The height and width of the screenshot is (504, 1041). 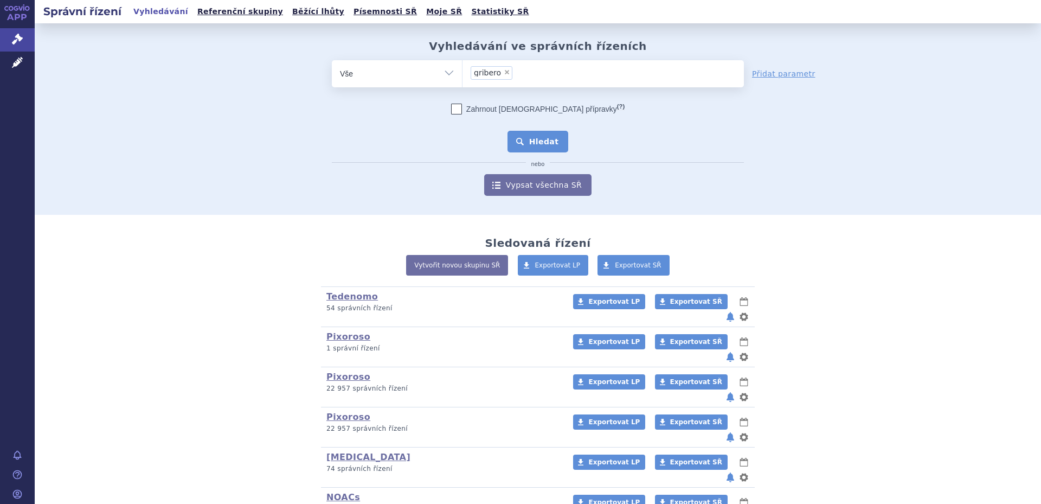 What do you see at coordinates (240, 11) in the screenshot?
I see `a: Referenční skupiny` at bounding box center [240, 11].